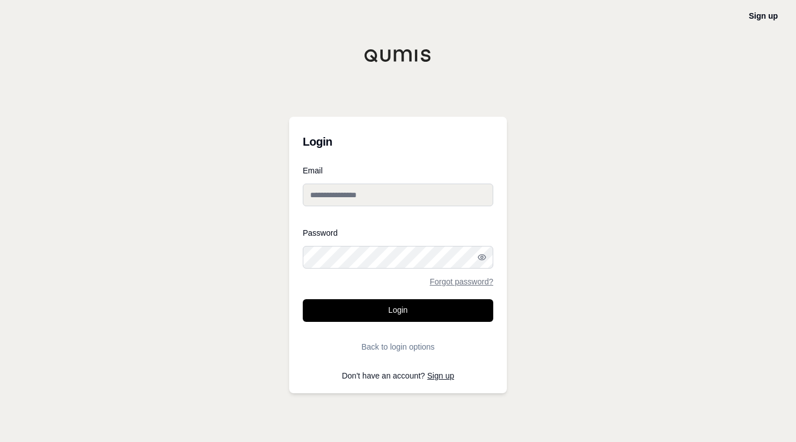 The image size is (796, 442). I want to click on img: Qumis, so click(398, 56).